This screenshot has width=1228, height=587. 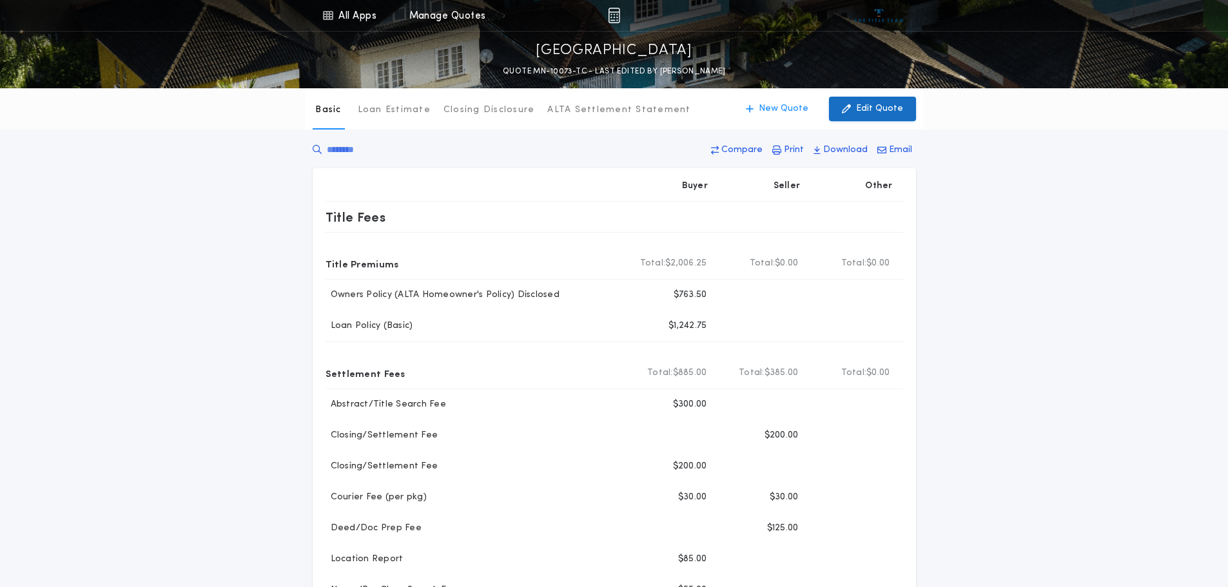 What do you see at coordinates (489, 110) in the screenshot?
I see `p: Closing Disclosure` at bounding box center [489, 110].